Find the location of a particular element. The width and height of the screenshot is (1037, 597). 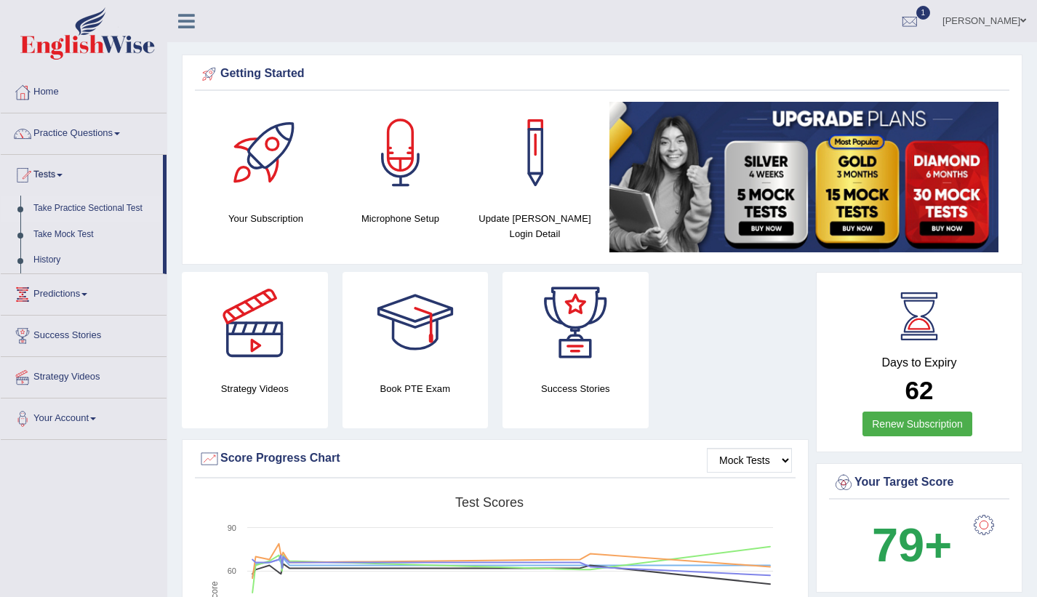

a: Your Account is located at coordinates (84, 417).